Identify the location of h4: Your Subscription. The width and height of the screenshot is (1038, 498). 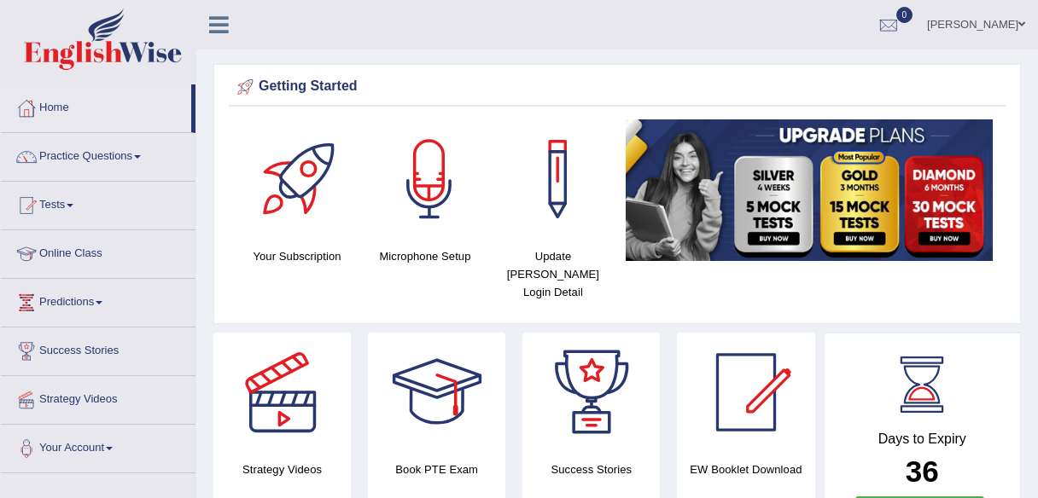
(297, 256).